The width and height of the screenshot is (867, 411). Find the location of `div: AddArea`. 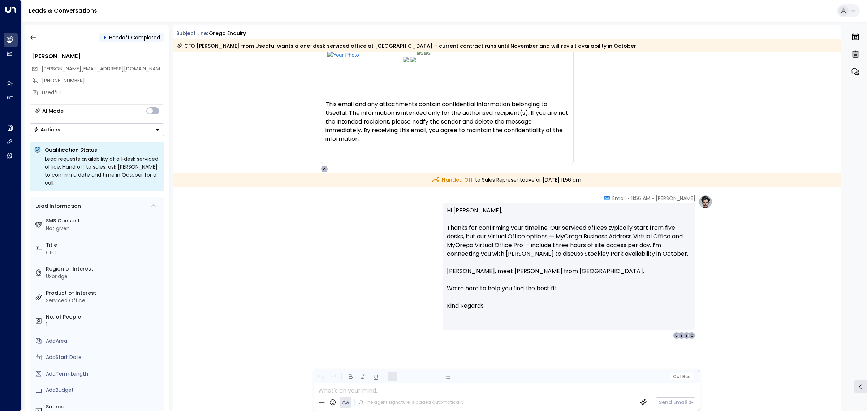

div: AddArea is located at coordinates (103, 341).